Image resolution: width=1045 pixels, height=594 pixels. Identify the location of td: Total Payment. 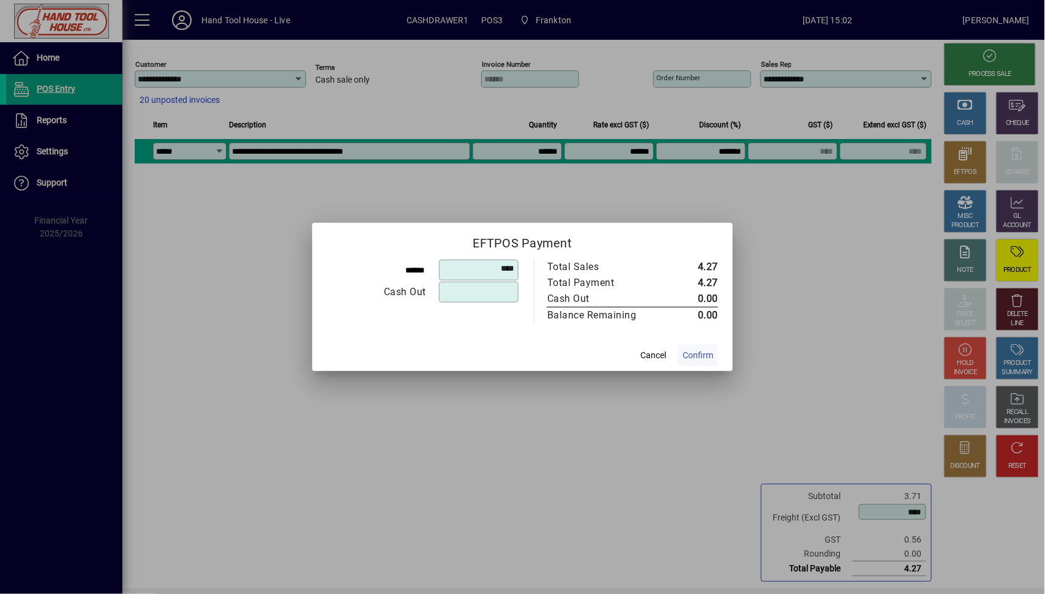
(604, 283).